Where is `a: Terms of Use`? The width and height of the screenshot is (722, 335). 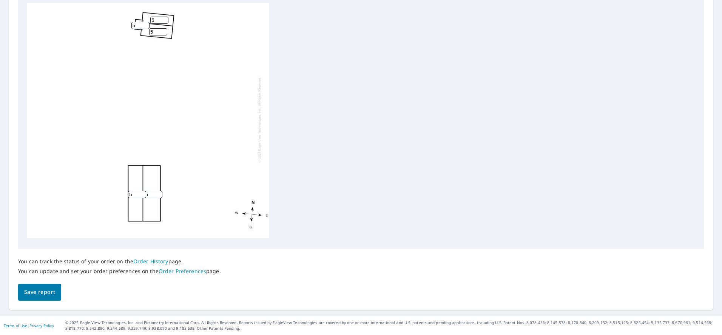 a: Terms of Use is located at coordinates (15, 326).